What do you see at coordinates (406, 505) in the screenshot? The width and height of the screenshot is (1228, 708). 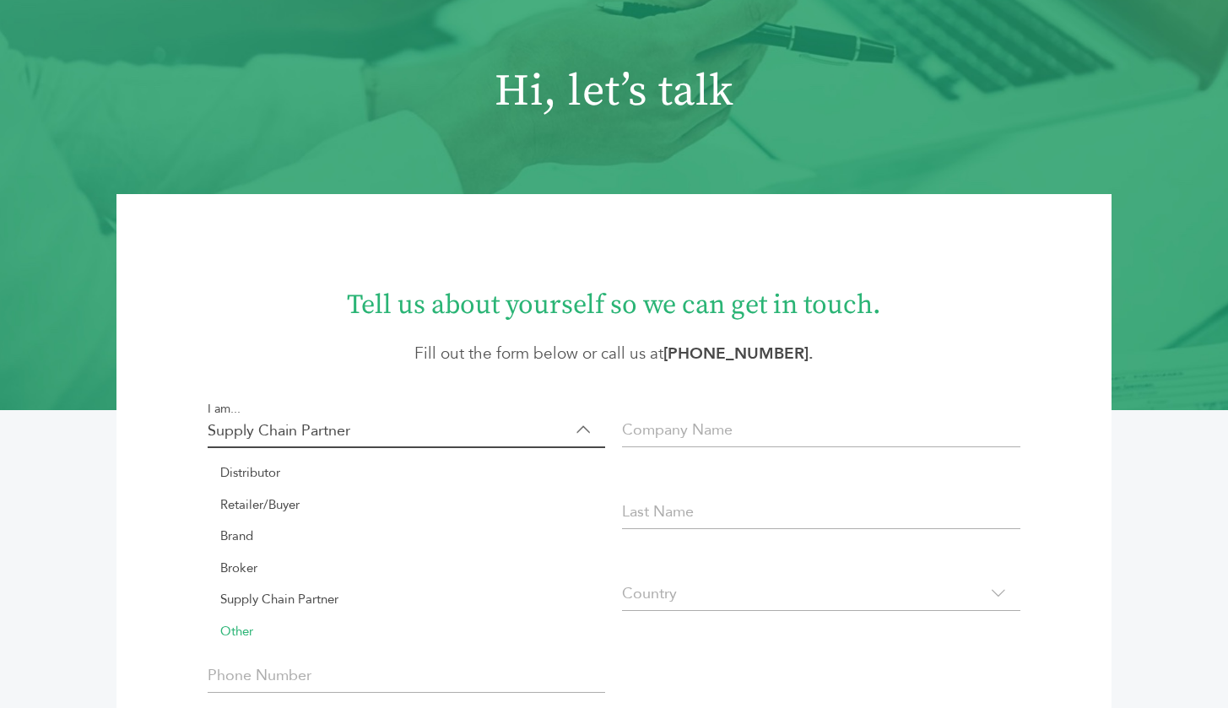 I see `span: Retailer/Buyer` at bounding box center [406, 505].